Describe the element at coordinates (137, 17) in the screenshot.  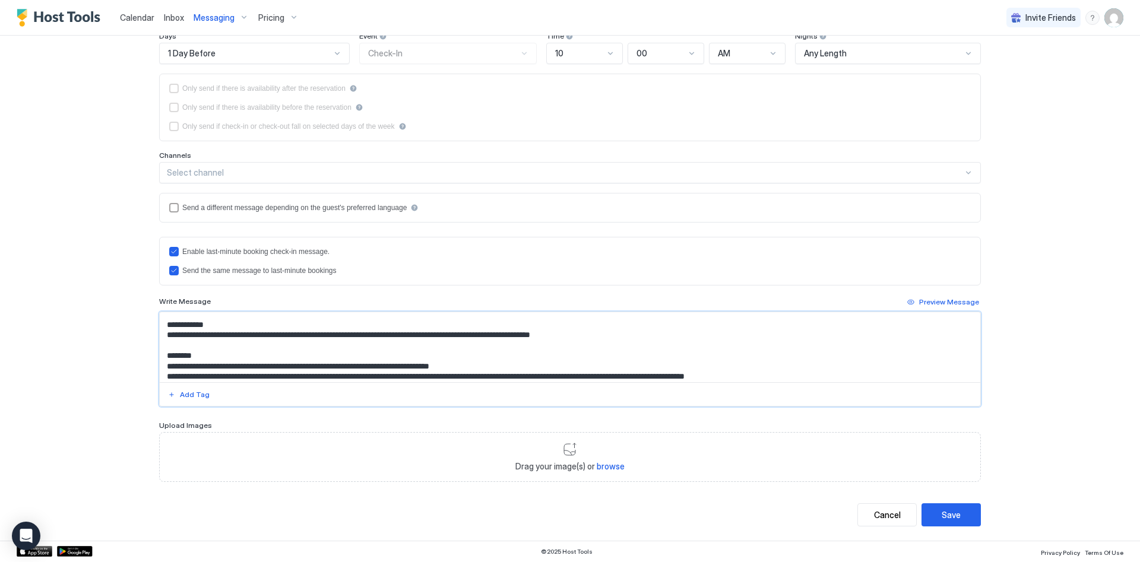
I see `a: Calendar` at that location.